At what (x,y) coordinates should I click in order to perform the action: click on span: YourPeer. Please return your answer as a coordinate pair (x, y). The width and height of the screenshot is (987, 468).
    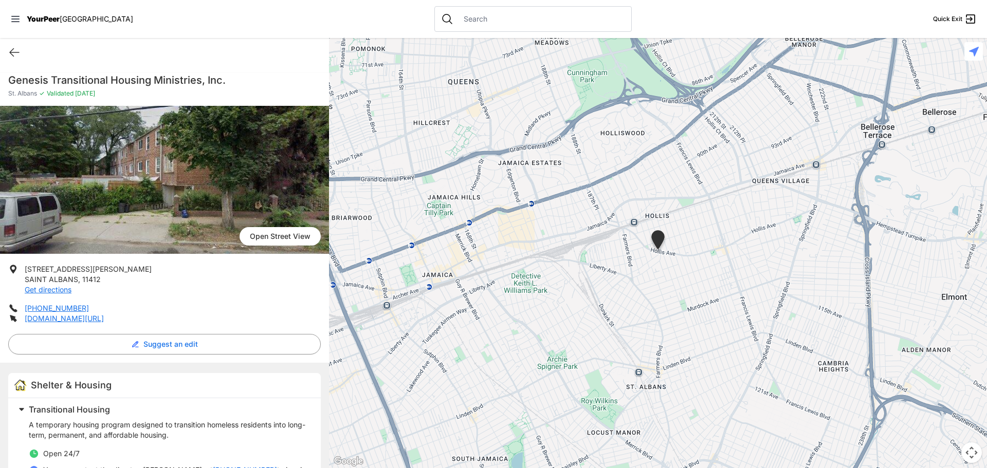
    Looking at the image, I should click on (43, 19).